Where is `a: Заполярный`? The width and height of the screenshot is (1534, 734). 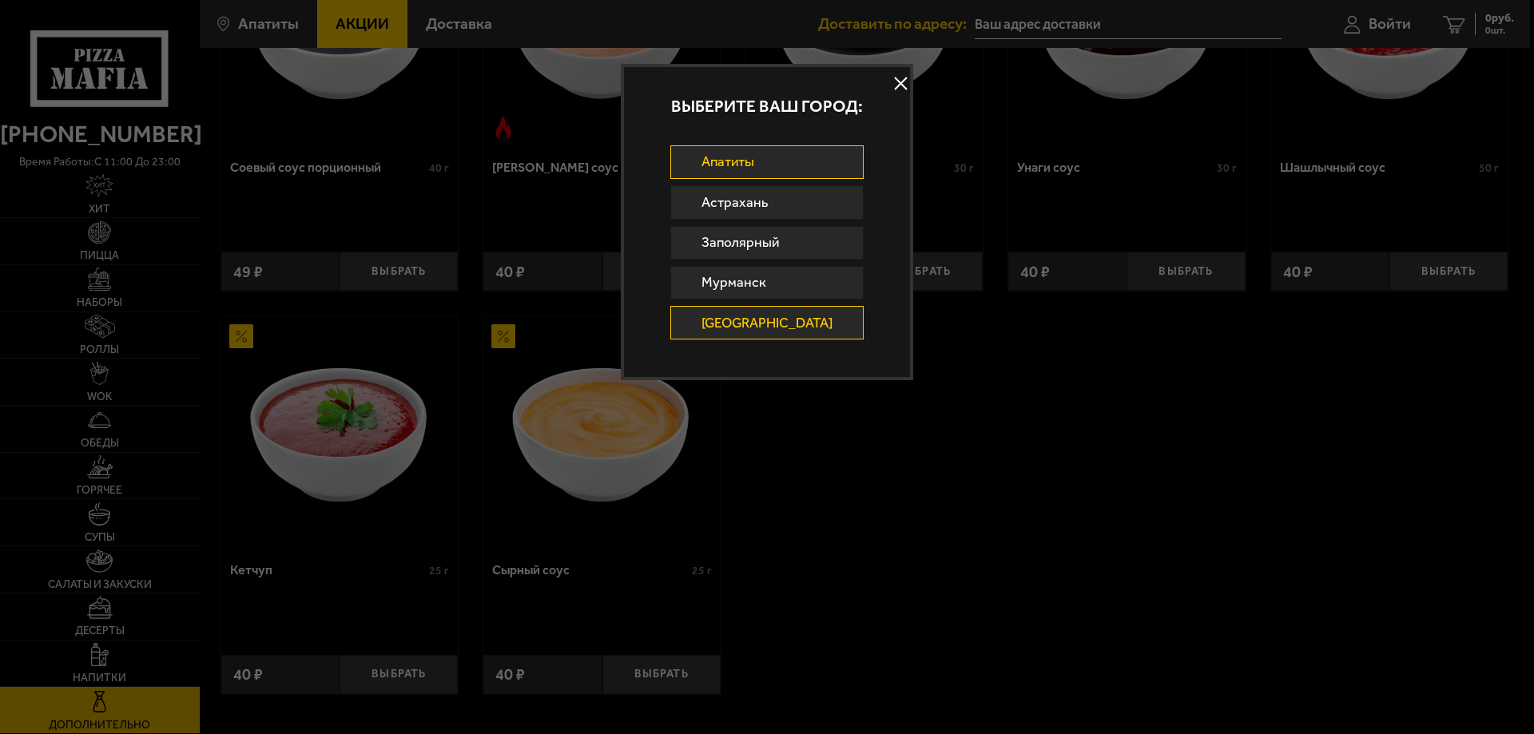 a: Заполярный is located at coordinates (767, 243).